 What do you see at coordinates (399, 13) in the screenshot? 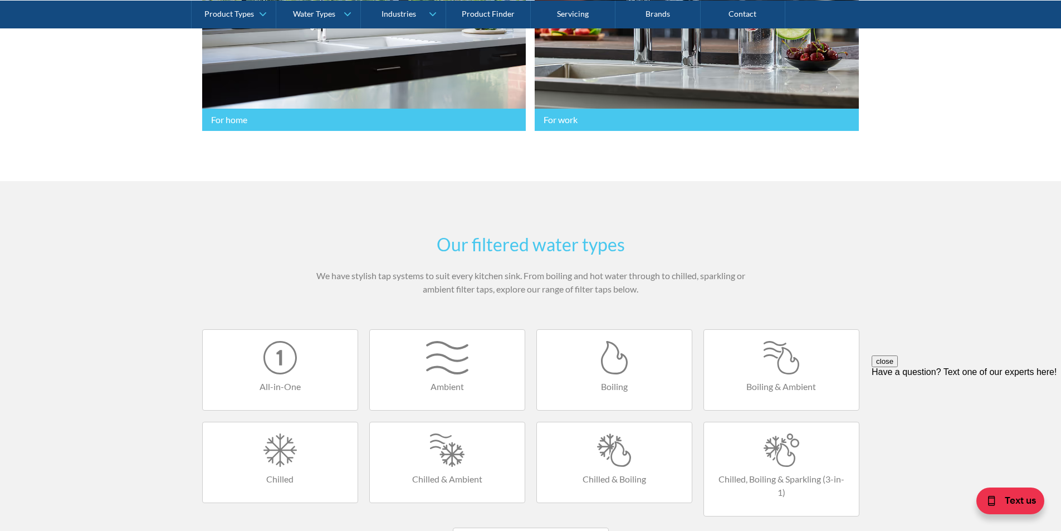
I see `div: Industries` at bounding box center [399, 13].